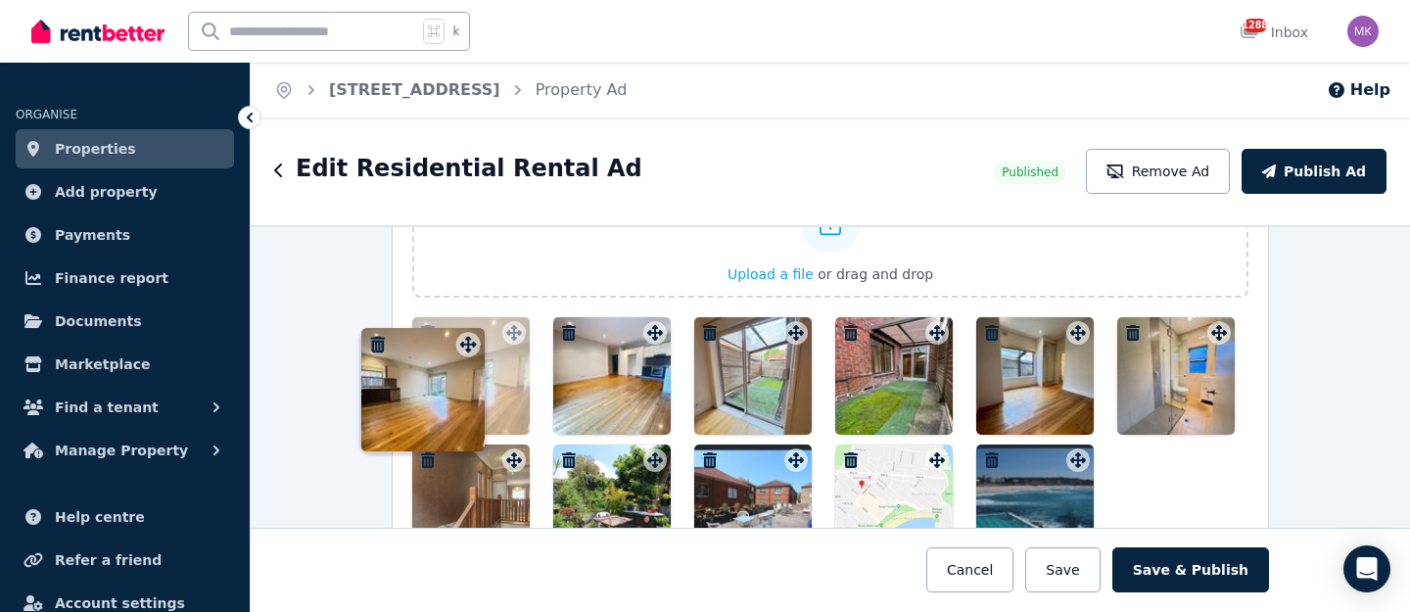 The width and height of the screenshot is (1410, 612). Describe the element at coordinates (1358, 90) in the screenshot. I see `button: Help` at that location.